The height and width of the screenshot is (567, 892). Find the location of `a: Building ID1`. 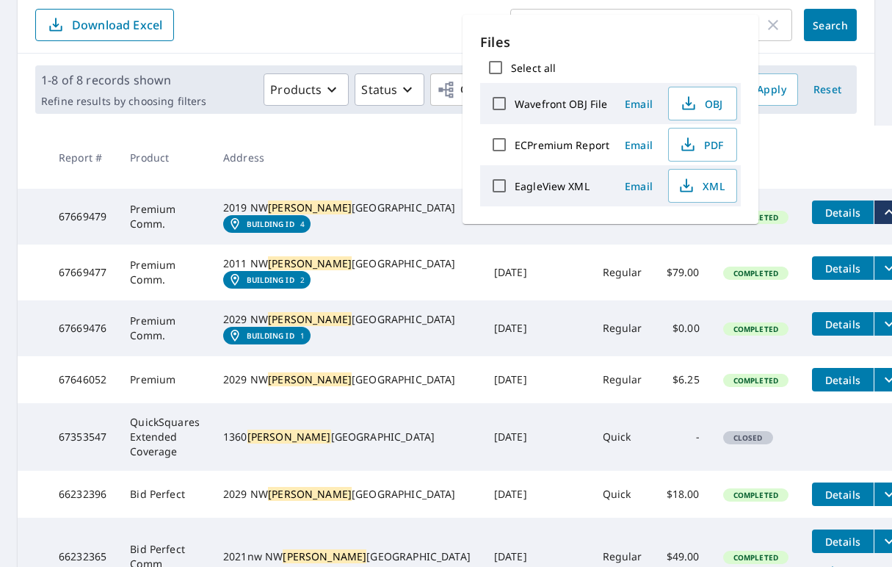

a: Building ID1 is located at coordinates (267, 336).